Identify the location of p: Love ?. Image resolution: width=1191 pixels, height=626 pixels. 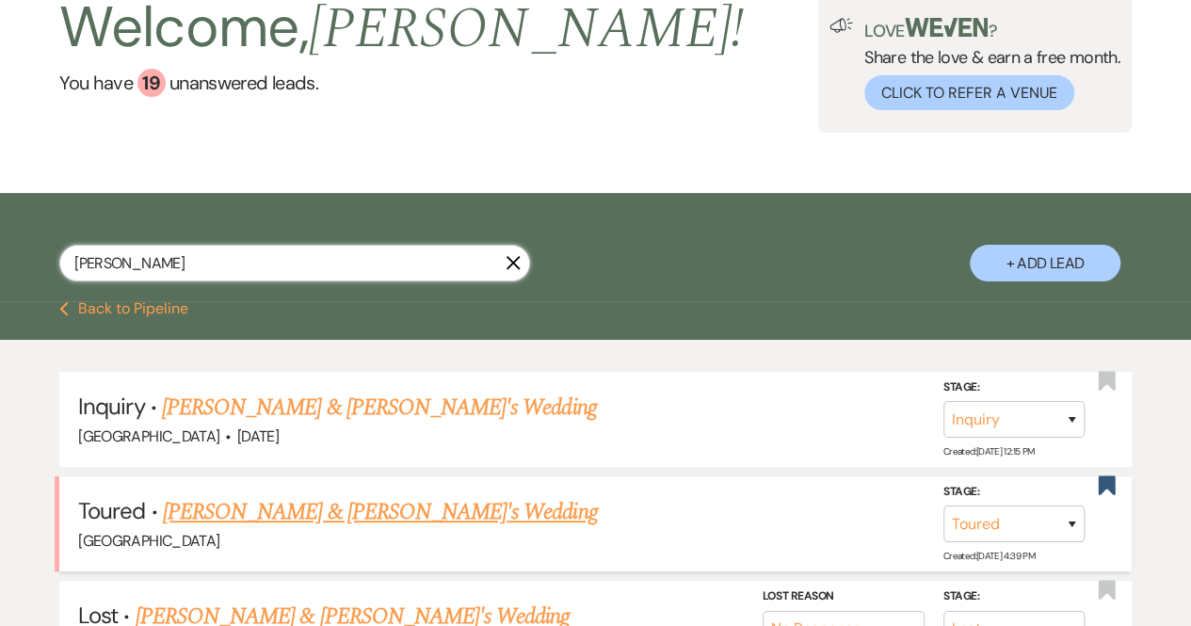
(993, 28).